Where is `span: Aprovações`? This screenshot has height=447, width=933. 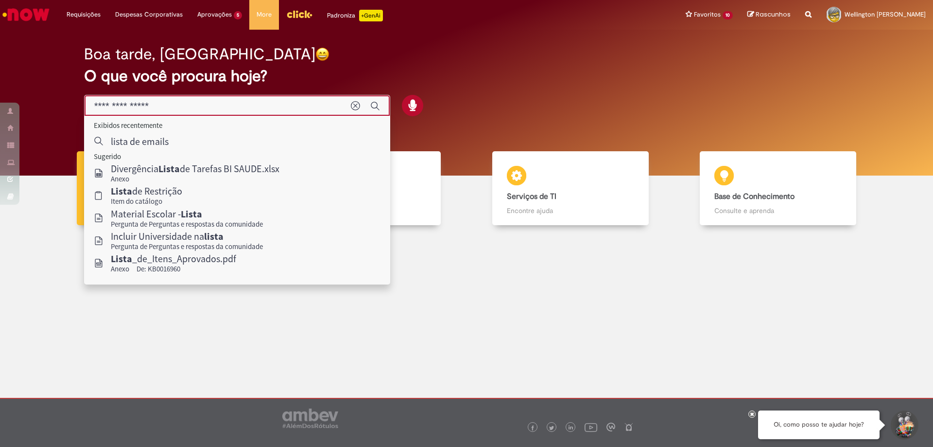 span: Aprovações is located at coordinates (214, 15).